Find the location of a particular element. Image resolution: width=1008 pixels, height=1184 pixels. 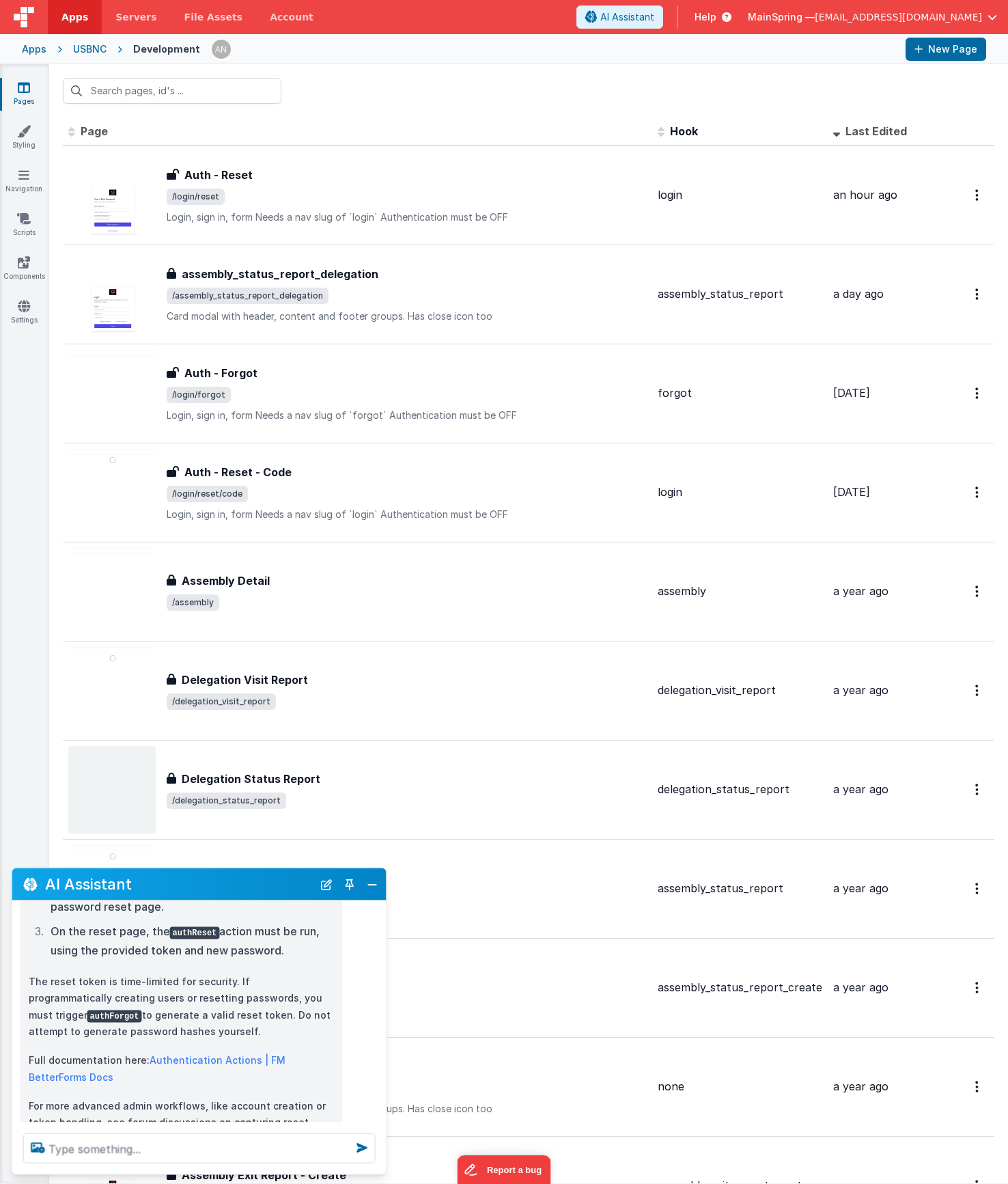

div: delegation_status_report is located at coordinates (740, 789).